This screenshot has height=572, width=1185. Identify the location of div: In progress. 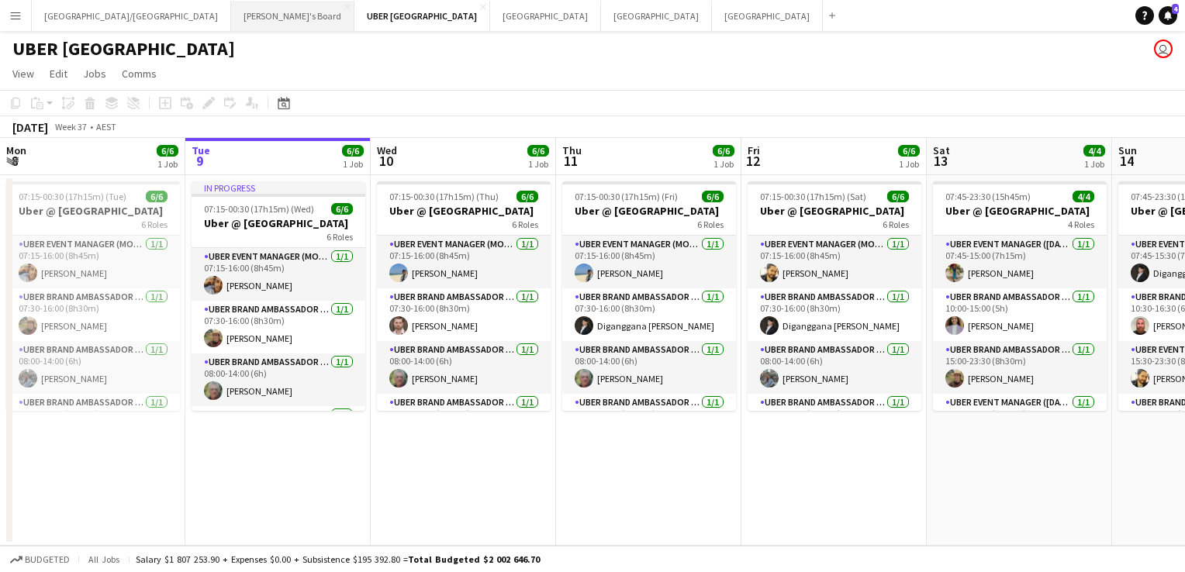
(278, 188).